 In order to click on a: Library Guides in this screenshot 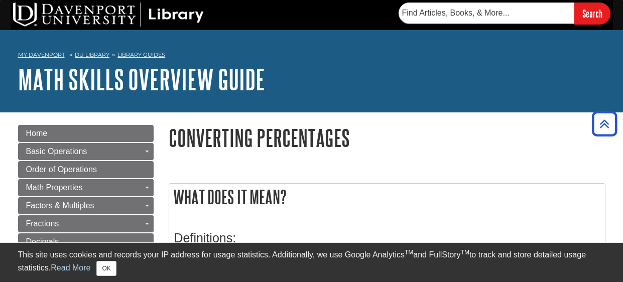, I will do `click(141, 55)`.